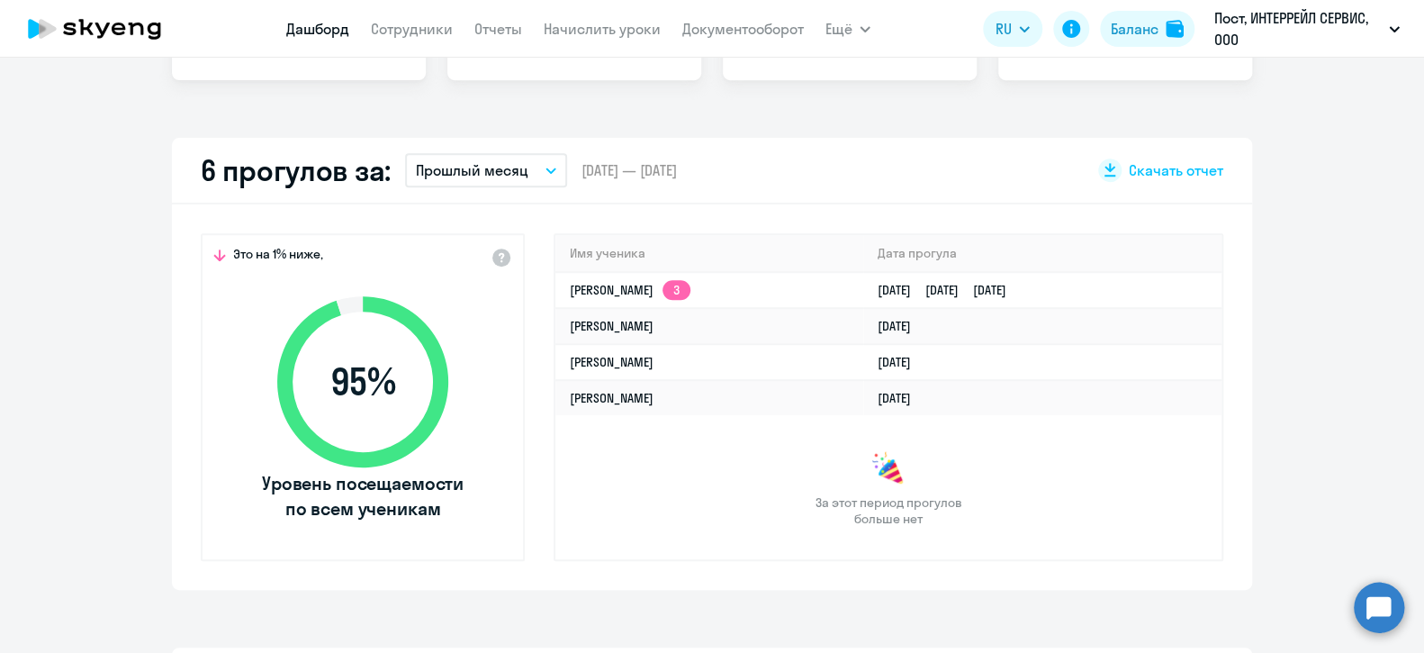  I want to click on app-skyeng-badge: 3, so click(676, 290).